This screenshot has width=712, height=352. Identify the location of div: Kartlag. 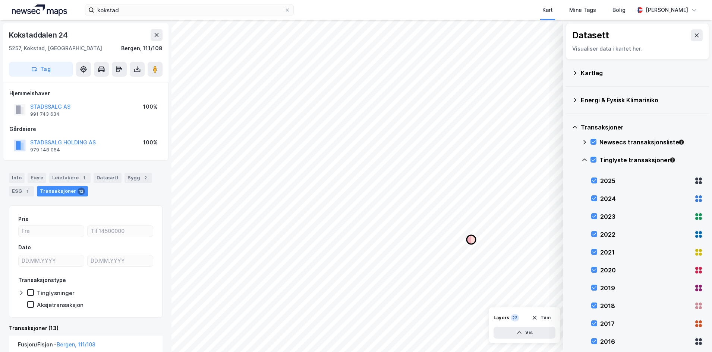
(641, 73).